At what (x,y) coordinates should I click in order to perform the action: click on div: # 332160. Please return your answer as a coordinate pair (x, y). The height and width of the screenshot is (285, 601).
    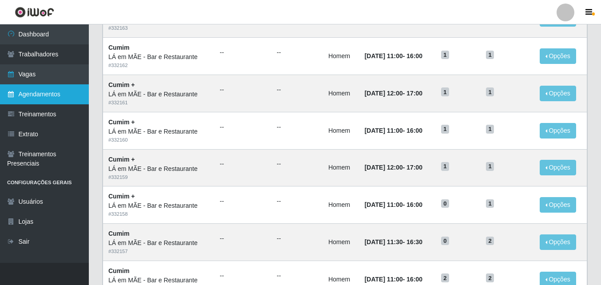
    Looking at the image, I should click on (159, 140).